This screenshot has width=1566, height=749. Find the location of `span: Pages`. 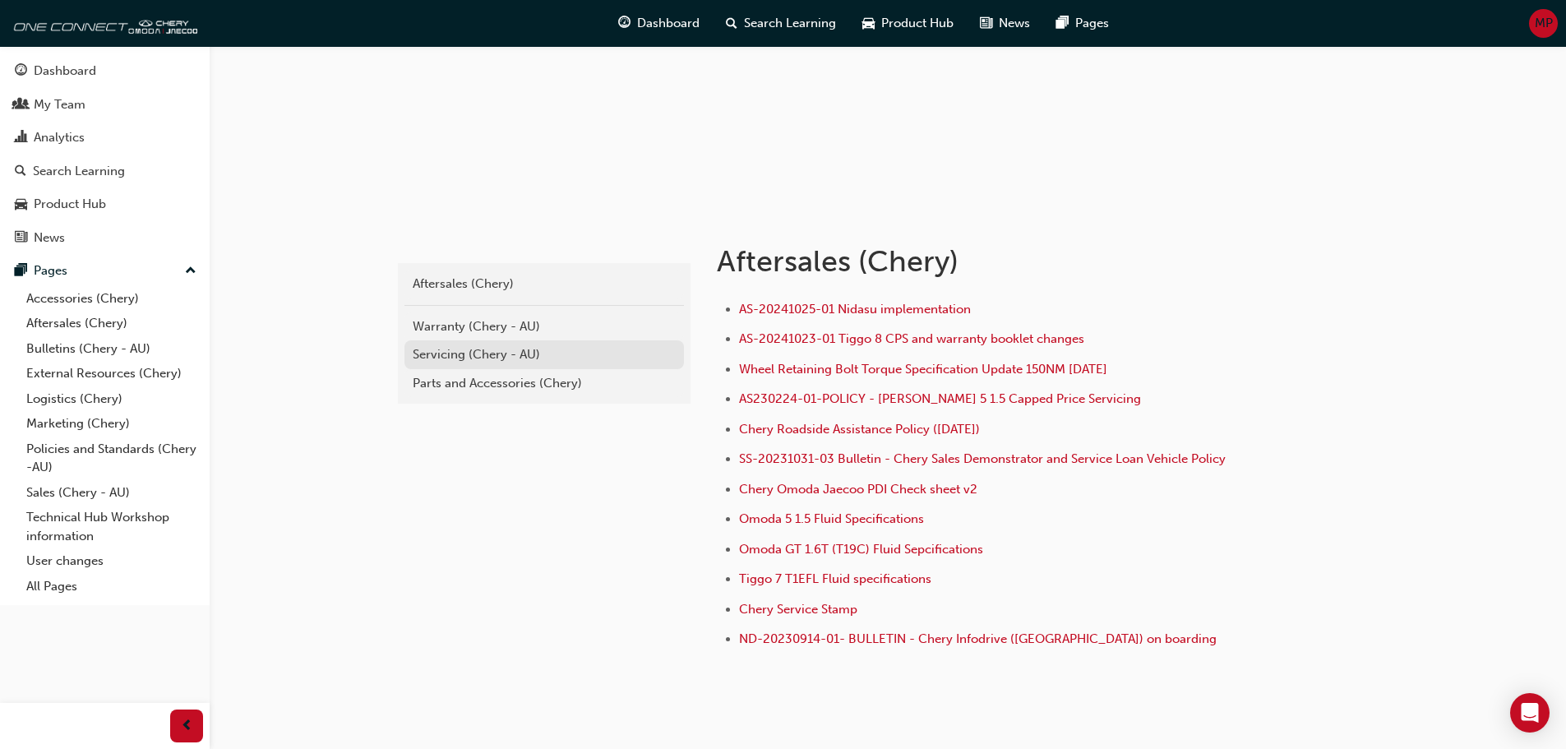

span: Pages is located at coordinates (1092, 23).